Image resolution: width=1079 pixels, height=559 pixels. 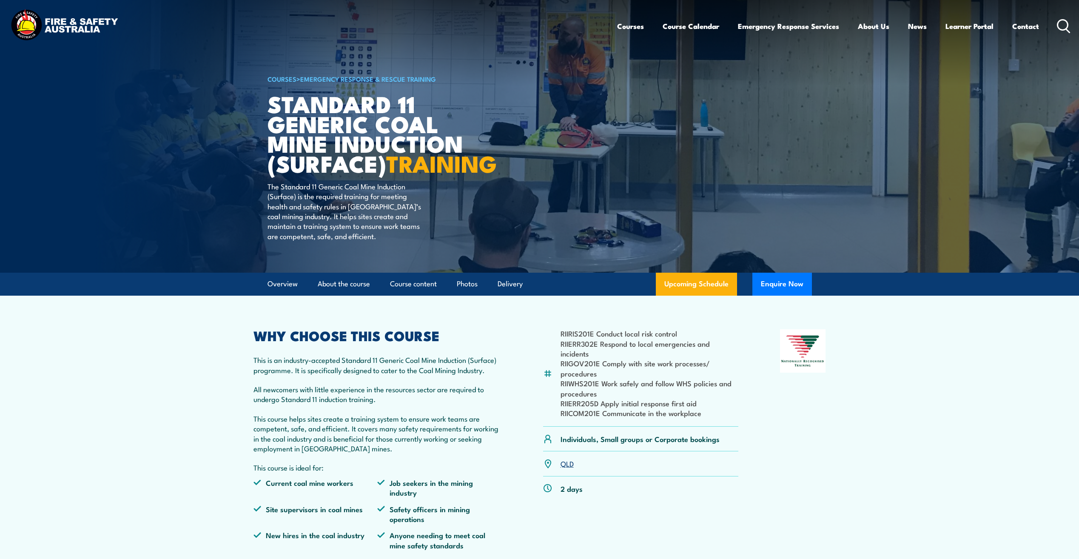 What do you see at coordinates (649, 403) in the screenshot?
I see `li: RIIERR205D Apply initial response first aid` at bounding box center [649, 403].